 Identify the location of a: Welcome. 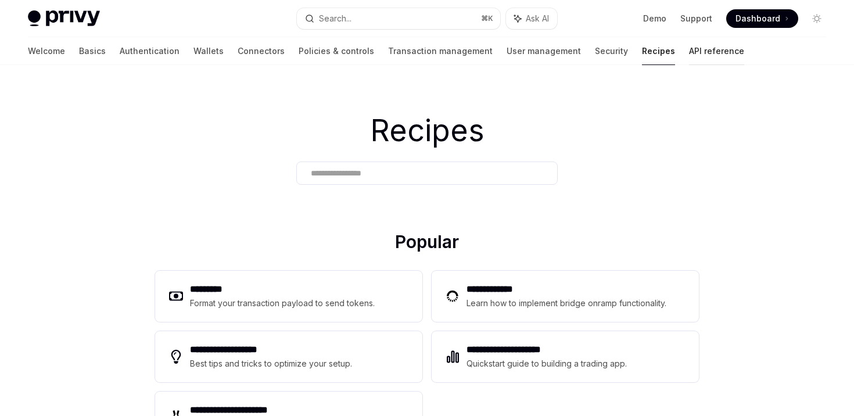
(46, 51).